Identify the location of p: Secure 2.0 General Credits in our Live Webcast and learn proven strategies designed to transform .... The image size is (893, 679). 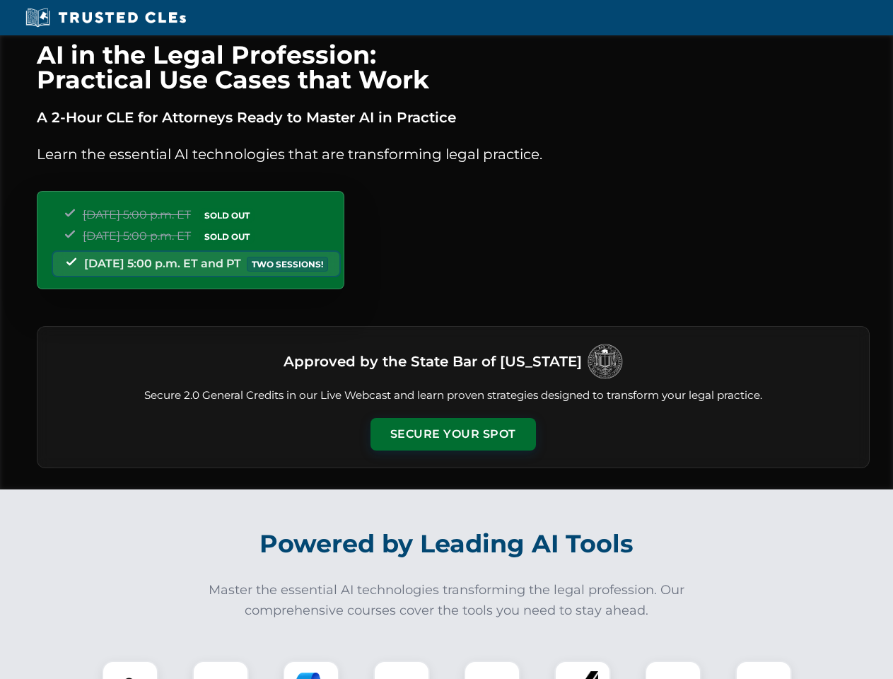
(453, 395).